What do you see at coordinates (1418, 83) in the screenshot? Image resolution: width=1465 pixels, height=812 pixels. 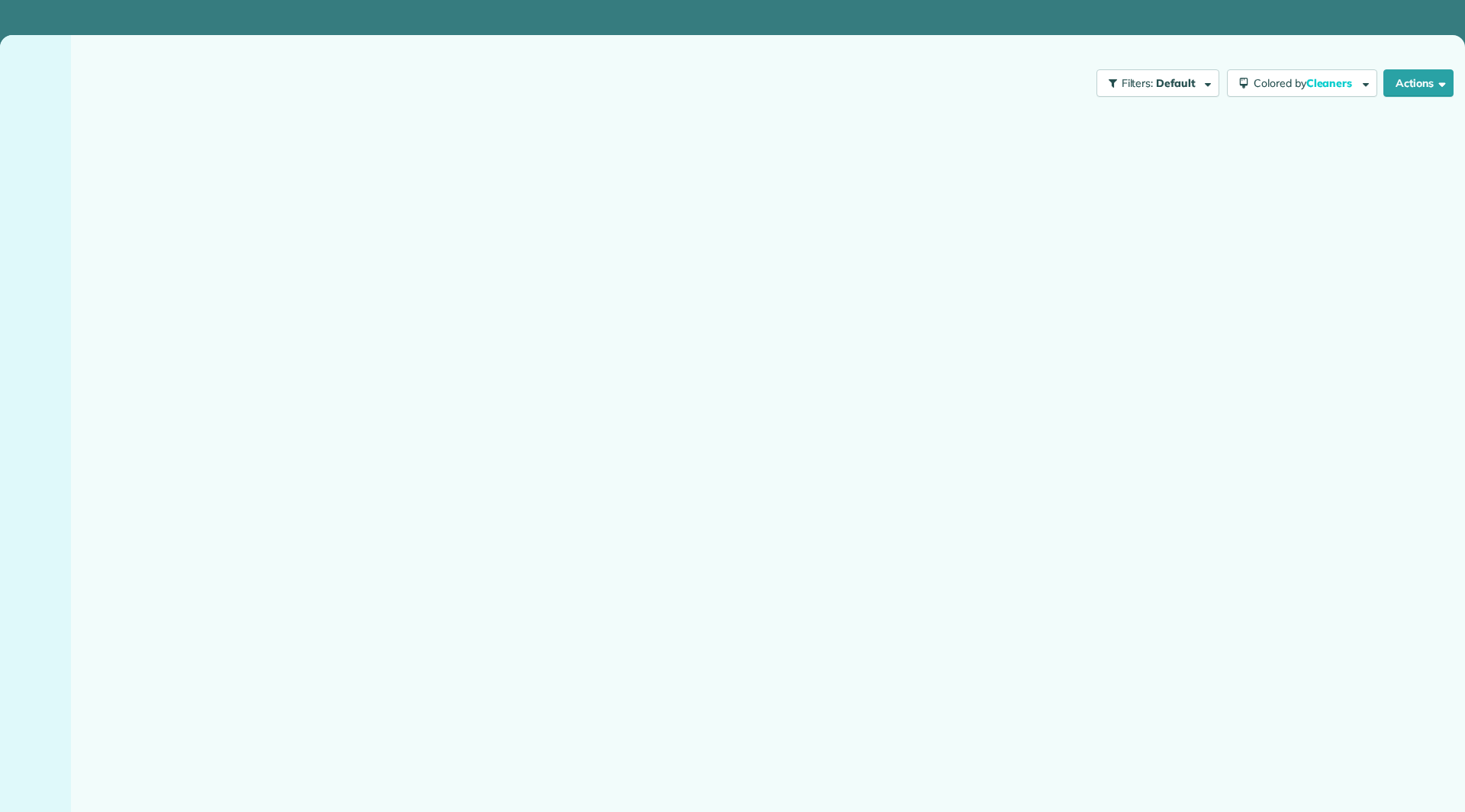 I see `button: Actions` at bounding box center [1418, 83].